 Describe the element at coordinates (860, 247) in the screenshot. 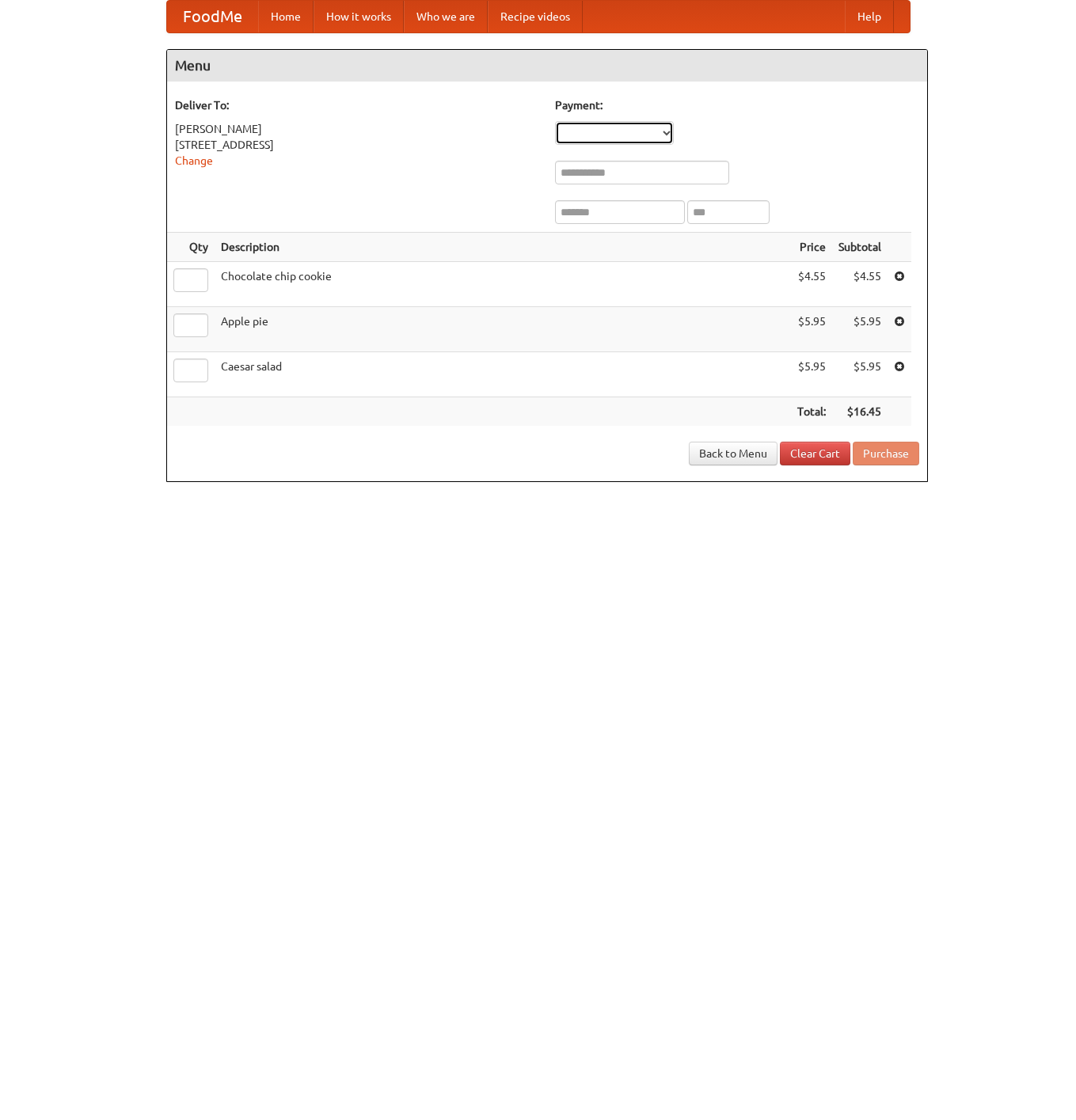

I see `th: Subtotal` at that location.